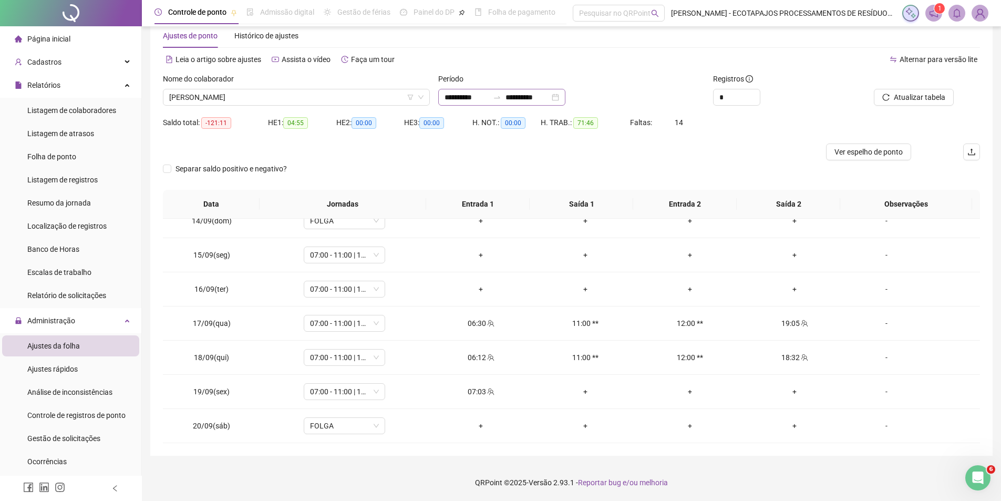 Image resolution: width=1001 pixels, height=501 pixels. Describe the element at coordinates (64, 438) in the screenshot. I see `span: Gestão de solicitações` at that location.